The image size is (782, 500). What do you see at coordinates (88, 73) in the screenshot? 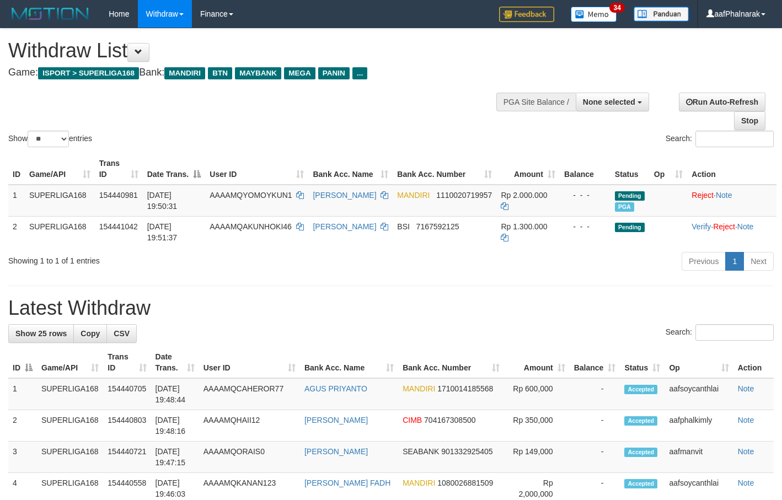
I see `span: ISPORT > SUPERLIGA168` at bounding box center [88, 73].